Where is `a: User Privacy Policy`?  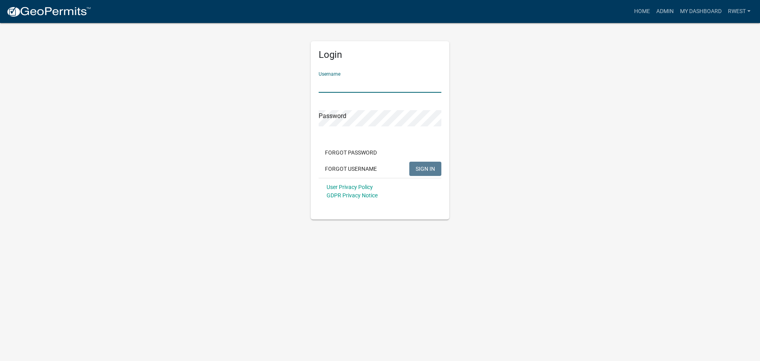 a: User Privacy Policy is located at coordinates (350, 187).